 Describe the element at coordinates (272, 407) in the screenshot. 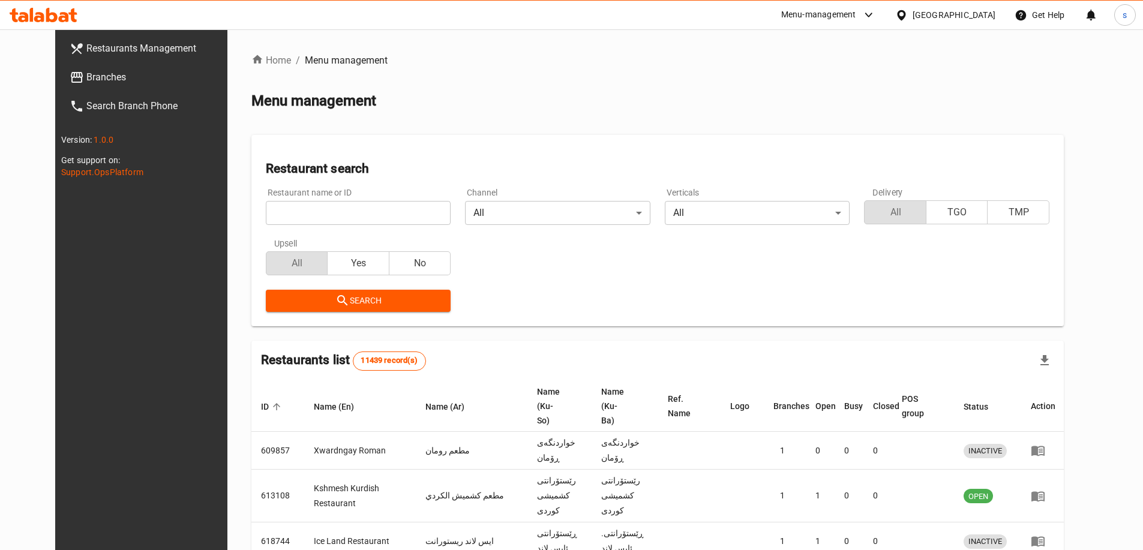

I see `span: ID` at that location.